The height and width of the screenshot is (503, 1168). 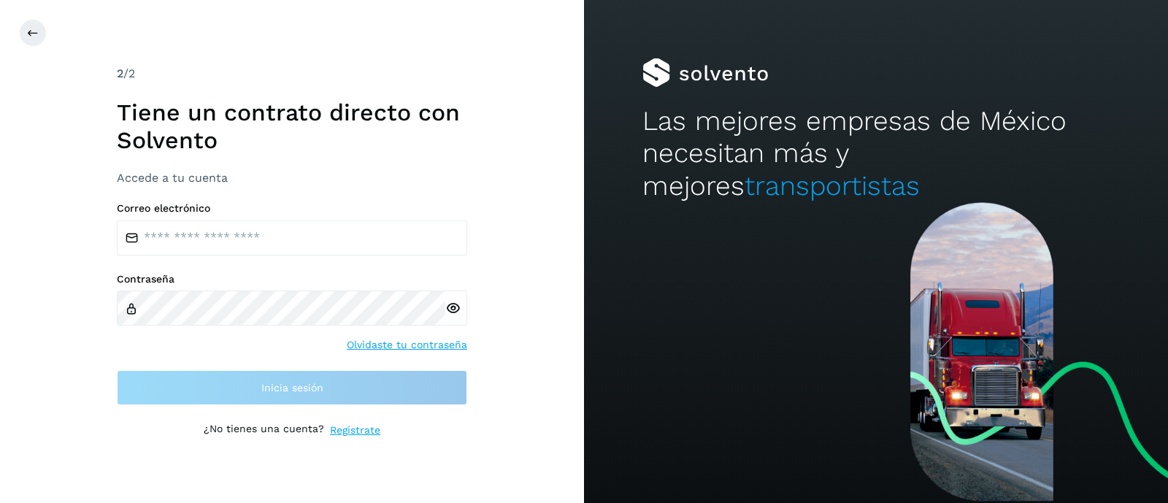 What do you see at coordinates (292, 126) in the screenshot?
I see `h1: Tiene un contrato directo con Solvento` at bounding box center [292, 126].